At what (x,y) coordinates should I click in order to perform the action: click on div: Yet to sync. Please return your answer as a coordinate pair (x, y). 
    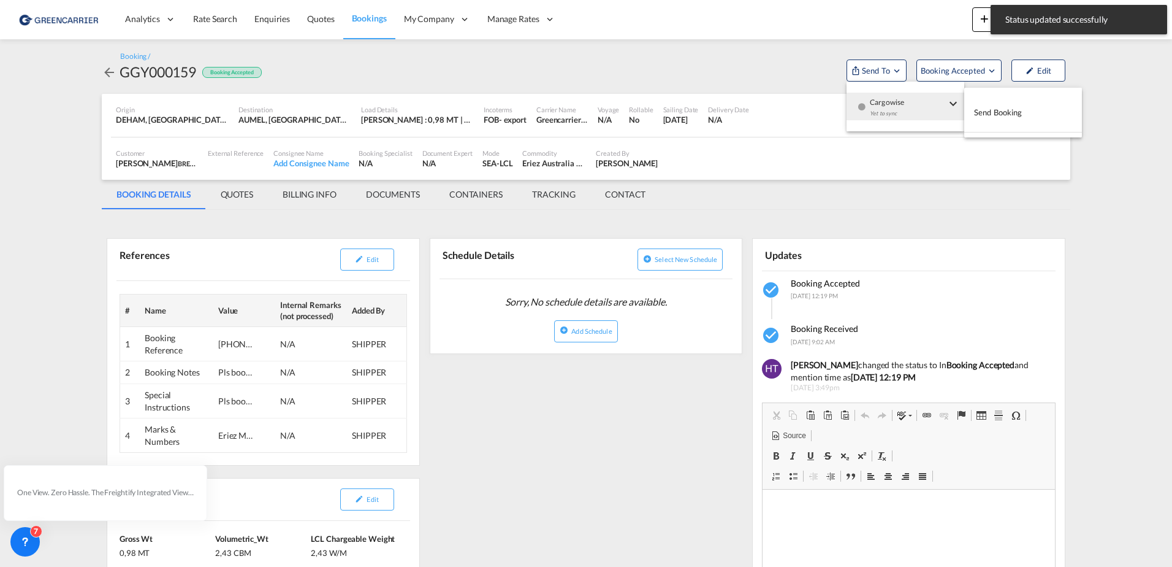
    Looking at the image, I should click on (908, 117).